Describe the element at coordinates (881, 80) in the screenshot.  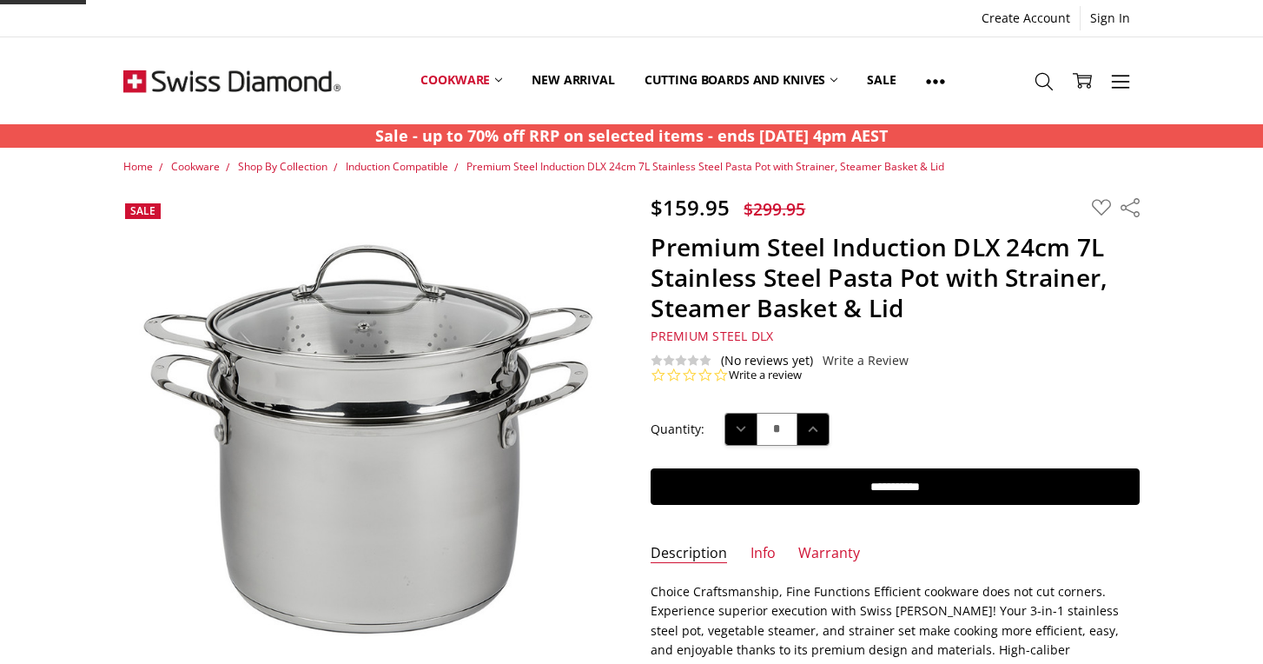
I see `a: Sale` at that location.